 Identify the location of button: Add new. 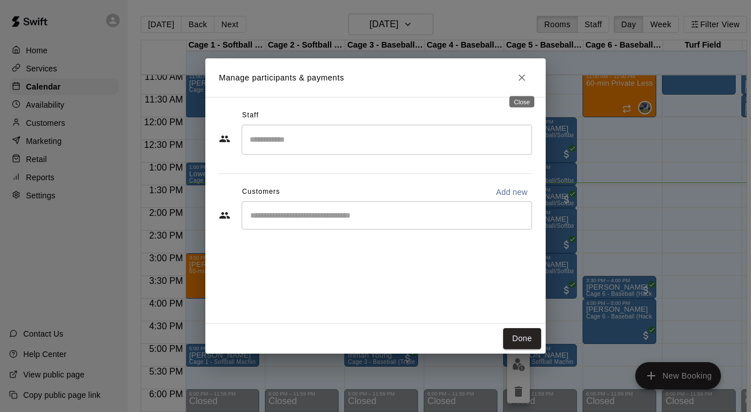
(511, 192).